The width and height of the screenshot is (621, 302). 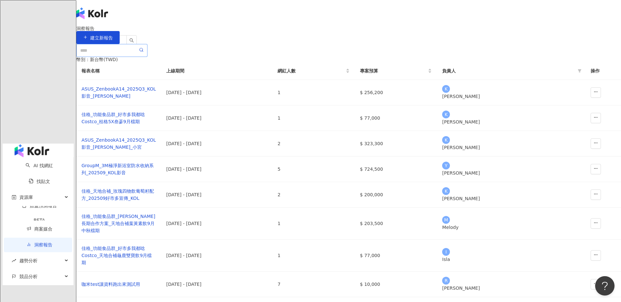 What do you see at coordinates (119, 169) in the screenshot?
I see `a: GroupM_3M極淨新浴室防水收納系列_202509_KOL影音` at bounding box center [119, 169].